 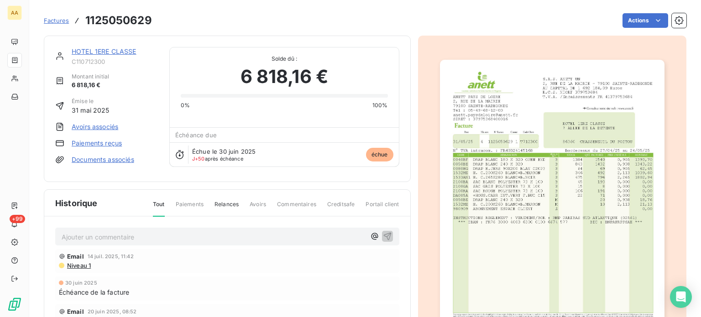 I want to click on h3: 1125050629, so click(x=119, y=21).